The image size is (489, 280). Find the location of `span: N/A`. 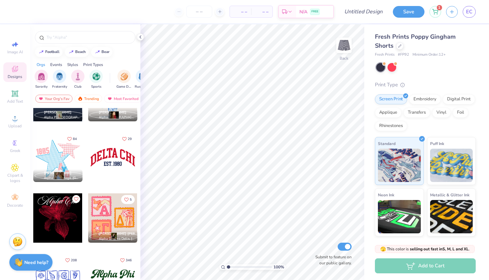

span: N/A is located at coordinates (303, 12).